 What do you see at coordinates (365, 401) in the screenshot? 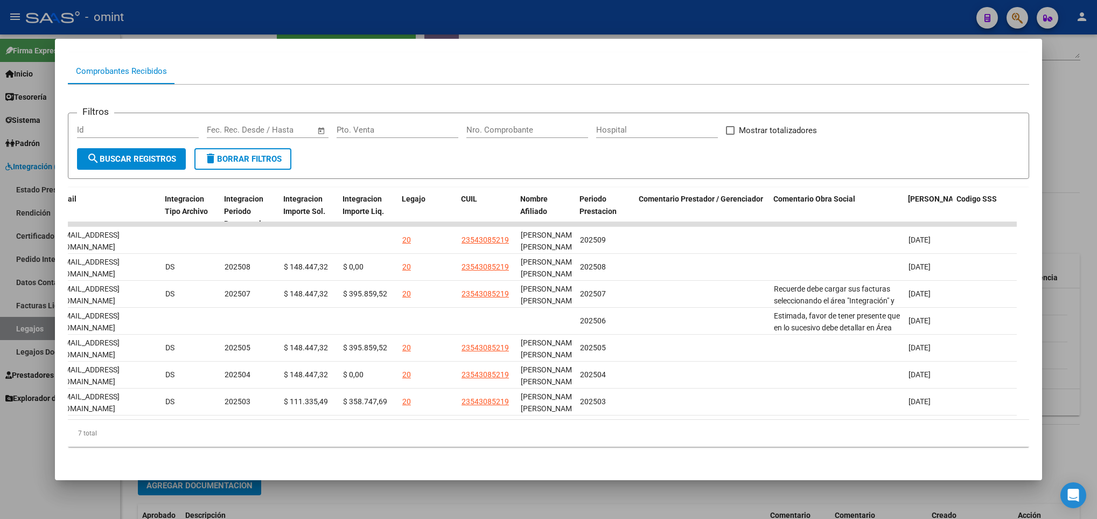
I see `span: $ 358.747,69` at bounding box center [365, 401].